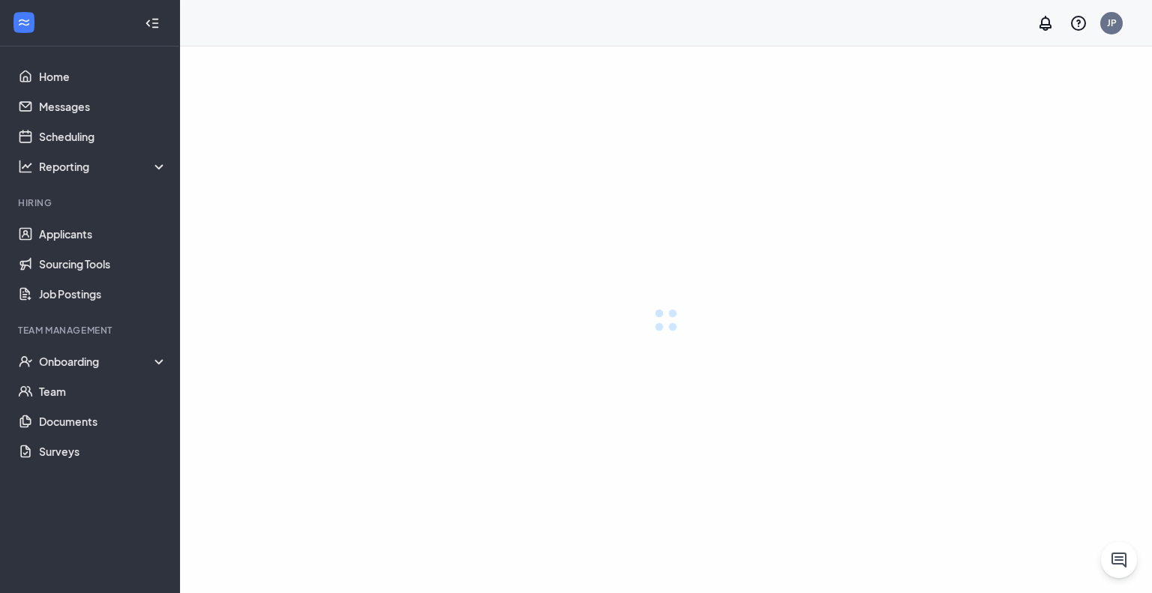 Image resolution: width=1152 pixels, height=593 pixels. Describe the element at coordinates (1119, 560) in the screenshot. I see `svg: ChatActive` at that location.